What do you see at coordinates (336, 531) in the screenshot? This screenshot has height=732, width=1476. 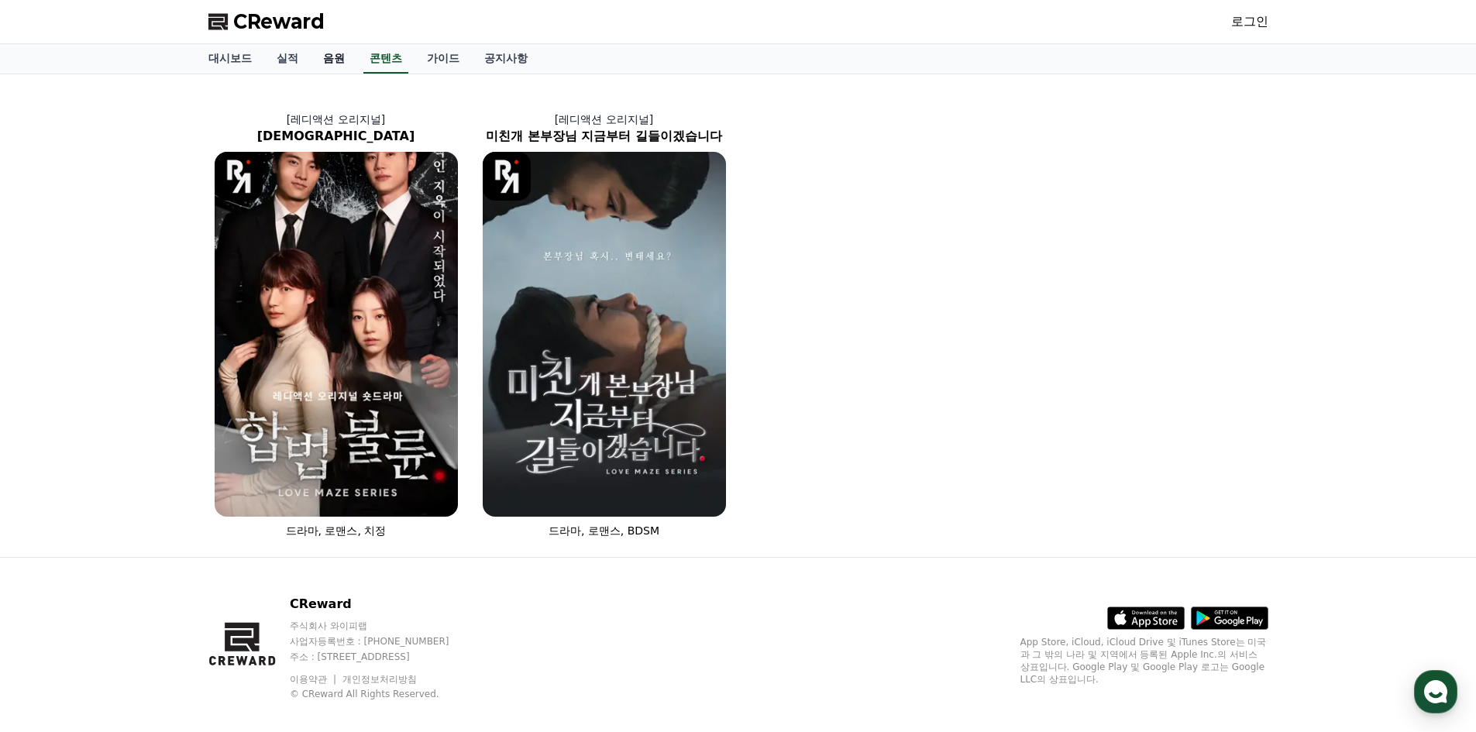 I see `span: 드라마, 로맨스, 치정` at bounding box center [336, 531].